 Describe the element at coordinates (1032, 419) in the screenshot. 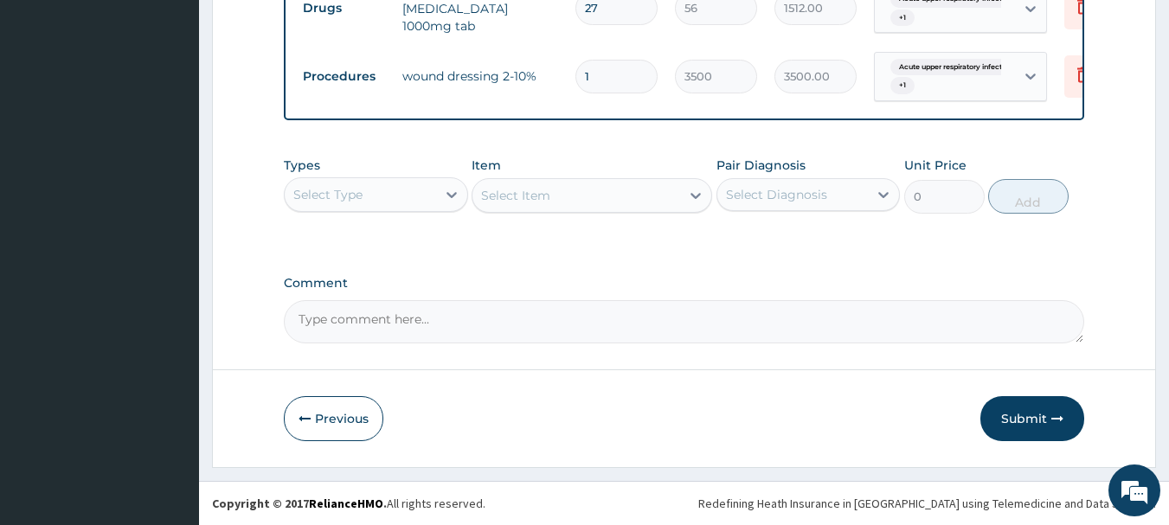

I see `button: Submit` at that location.